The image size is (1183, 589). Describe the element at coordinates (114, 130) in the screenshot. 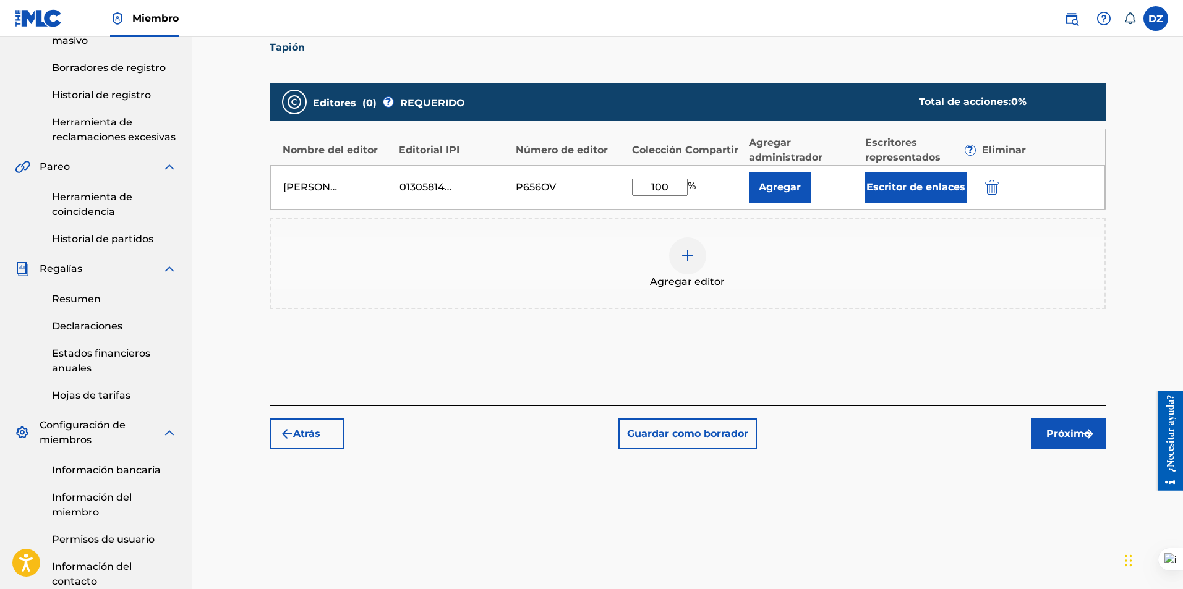

I see `a: Herramienta de reclamaciones excesivas` at that location.